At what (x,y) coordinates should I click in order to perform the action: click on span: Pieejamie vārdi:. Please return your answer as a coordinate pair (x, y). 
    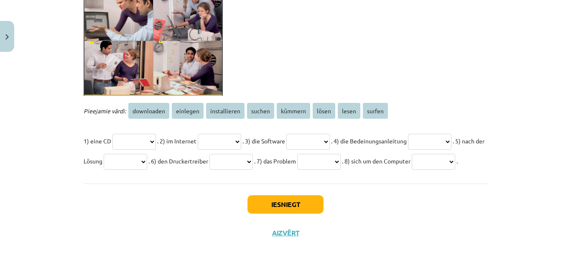
    Looking at the image, I should click on (105, 111).